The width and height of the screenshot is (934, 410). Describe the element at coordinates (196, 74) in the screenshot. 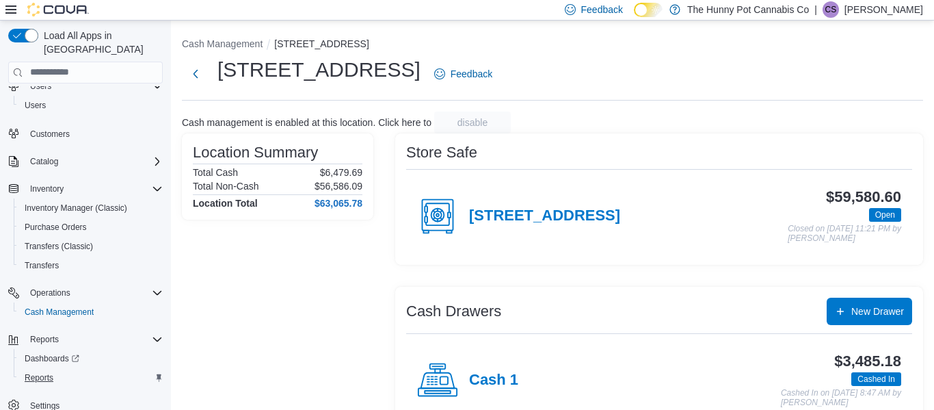

I see `button: Next` at that location.